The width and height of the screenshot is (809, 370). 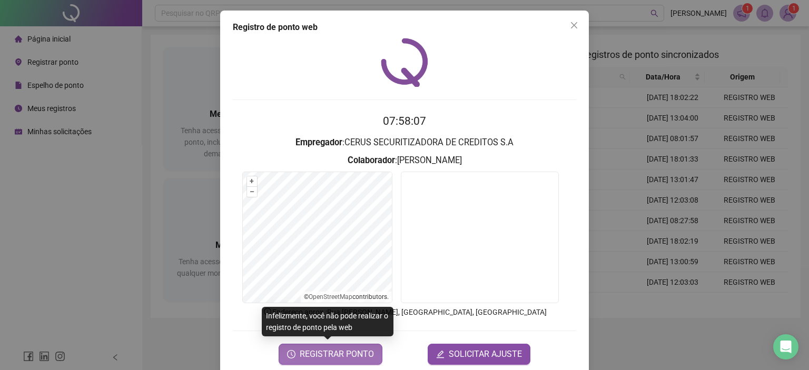 I want to click on strong: Empregador, so click(x=319, y=142).